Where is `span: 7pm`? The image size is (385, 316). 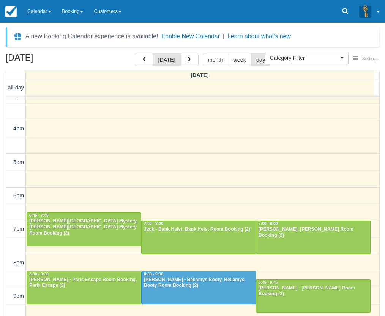 span: 7pm is located at coordinates (19, 229).